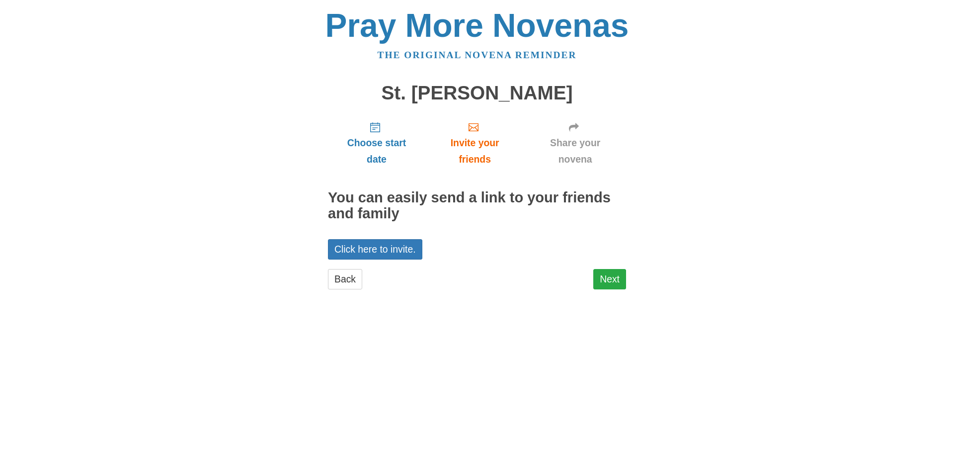 The image size is (954, 457). I want to click on a: Back, so click(345, 279).